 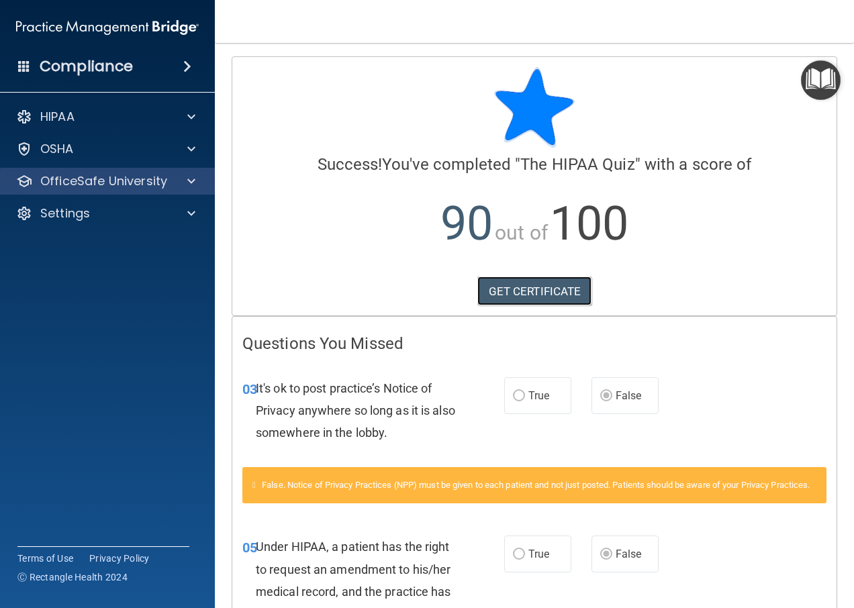 I want to click on span: out of, so click(x=521, y=232).